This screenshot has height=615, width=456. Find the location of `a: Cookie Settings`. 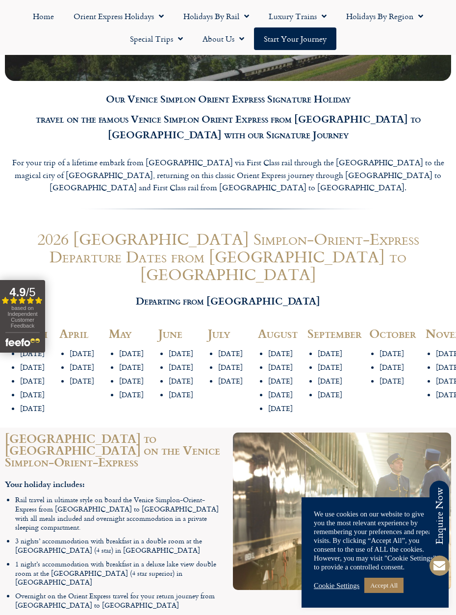

a: Cookie Settings is located at coordinates (337, 586).